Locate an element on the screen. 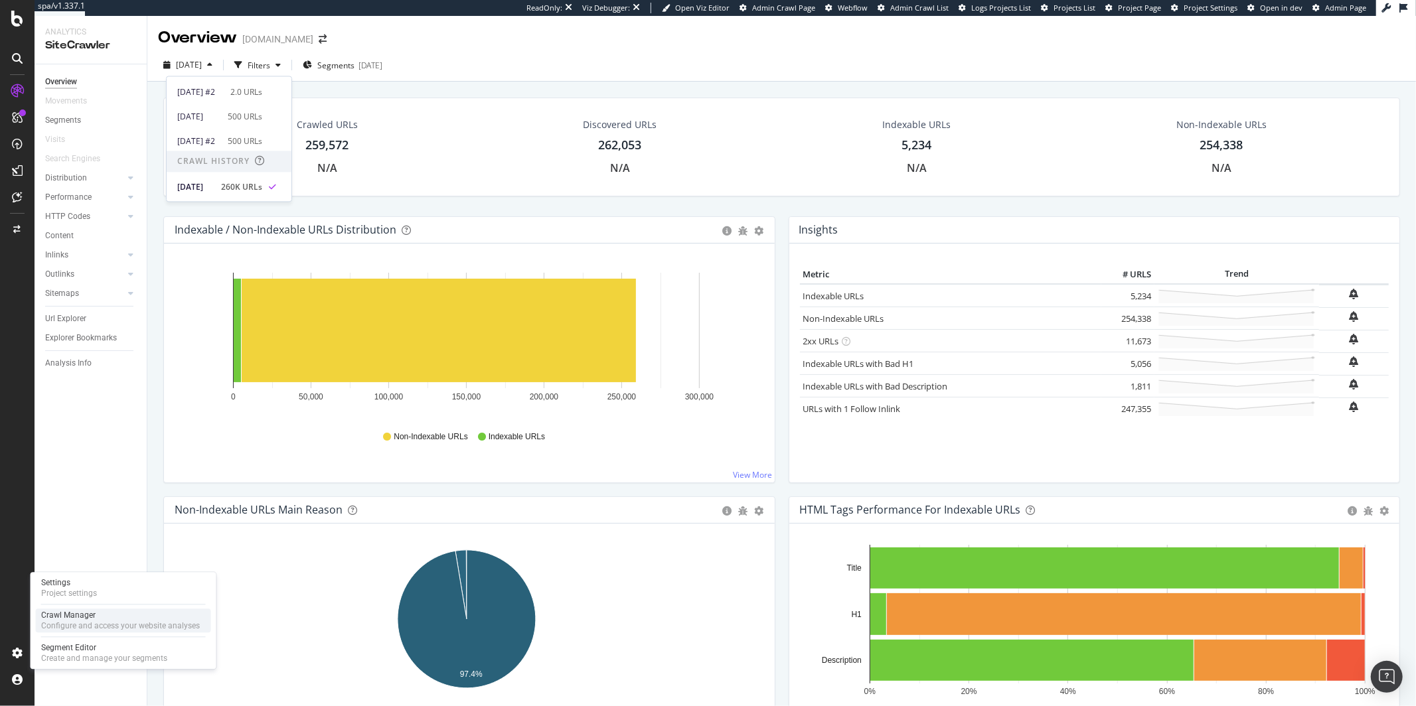  div: Movements is located at coordinates (66, 101).